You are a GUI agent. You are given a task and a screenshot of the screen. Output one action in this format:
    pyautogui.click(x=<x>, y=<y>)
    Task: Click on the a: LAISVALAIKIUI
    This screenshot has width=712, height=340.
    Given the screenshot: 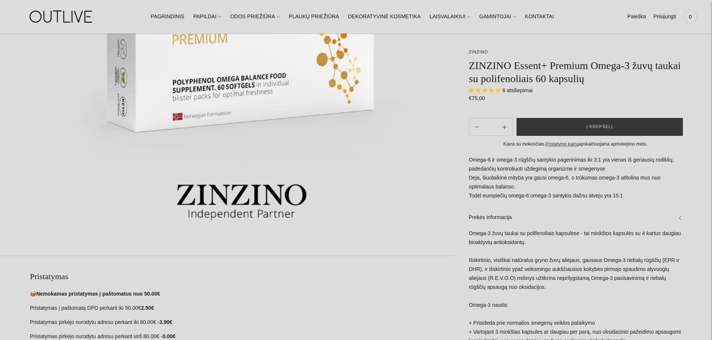 What is the action you would take?
    pyautogui.click(x=449, y=17)
    